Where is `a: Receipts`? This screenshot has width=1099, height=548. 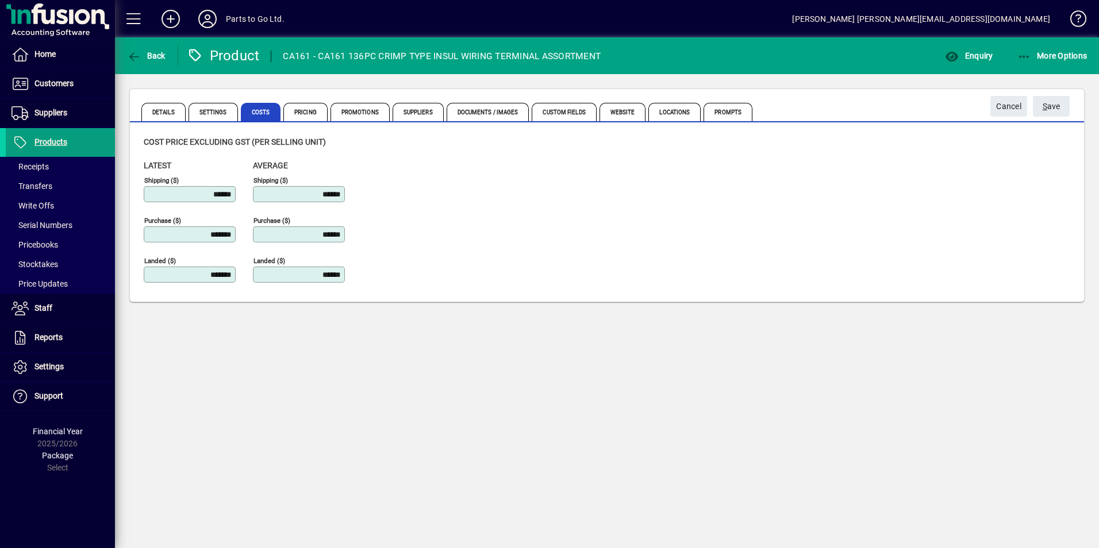
a: Receipts is located at coordinates (60, 167).